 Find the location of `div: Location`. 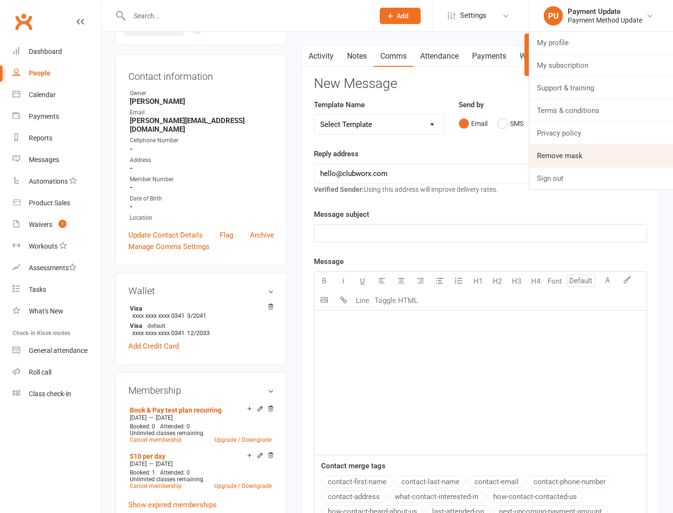

div: Location is located at coordinates (202, 218).